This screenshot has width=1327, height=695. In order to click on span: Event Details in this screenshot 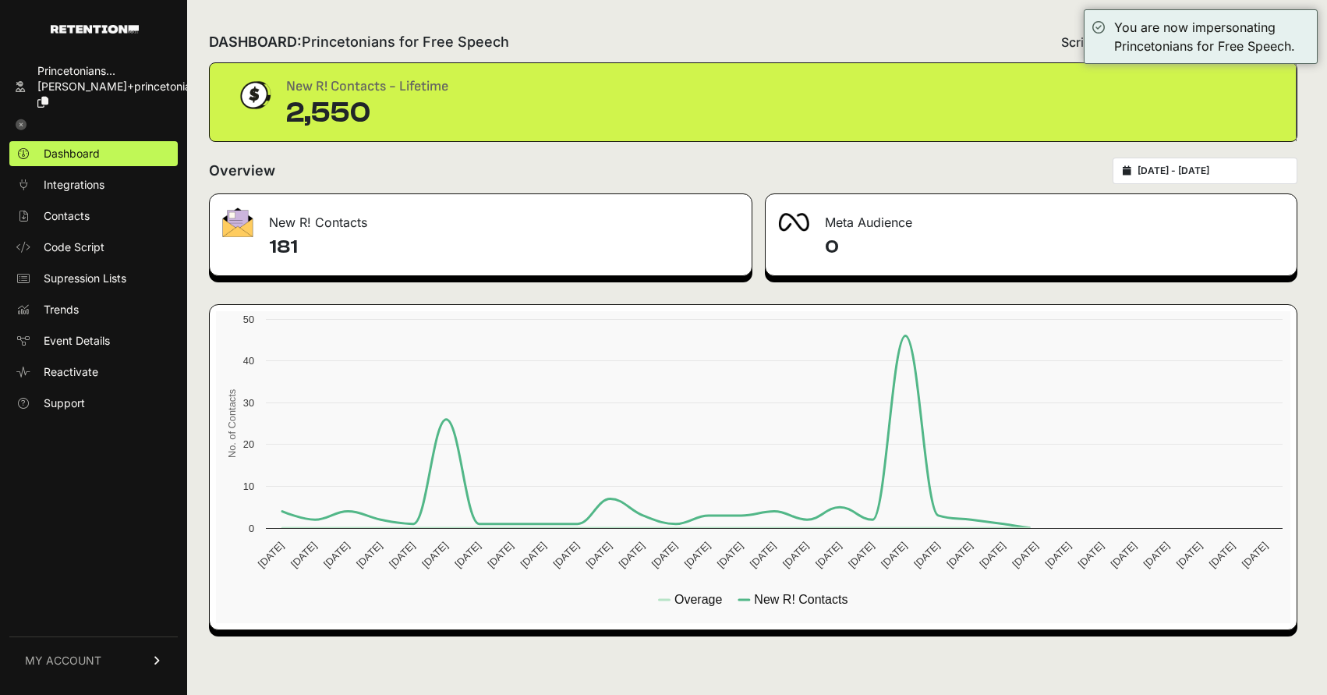, I will do `click(76, 341)`.